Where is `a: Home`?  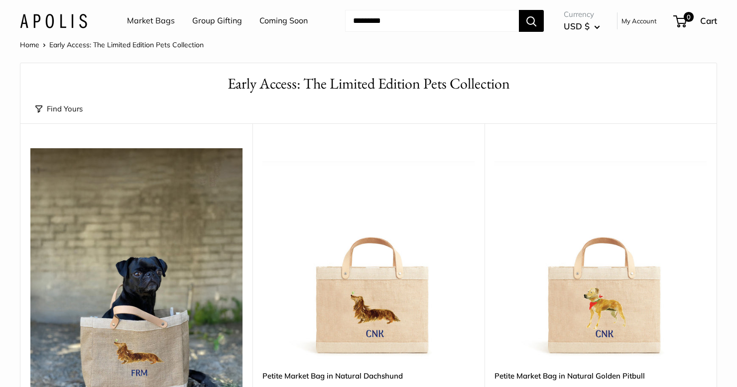
a: Home is located at coordinates (29, 45).